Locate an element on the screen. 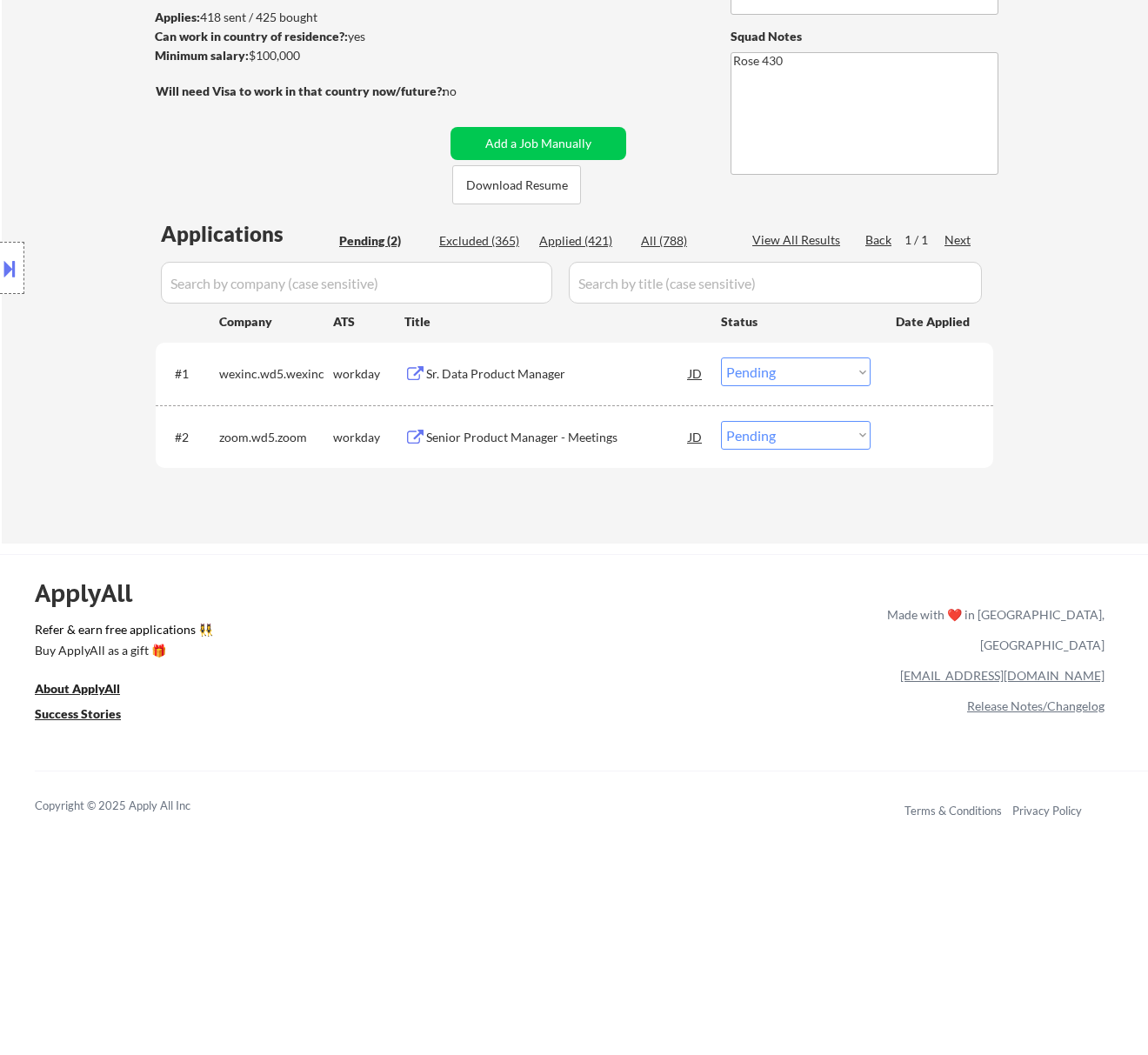 Image resolution: width=1148 pixels, height=1055 pixels. u: About ApplyAll is located at coordinates (78, 688).